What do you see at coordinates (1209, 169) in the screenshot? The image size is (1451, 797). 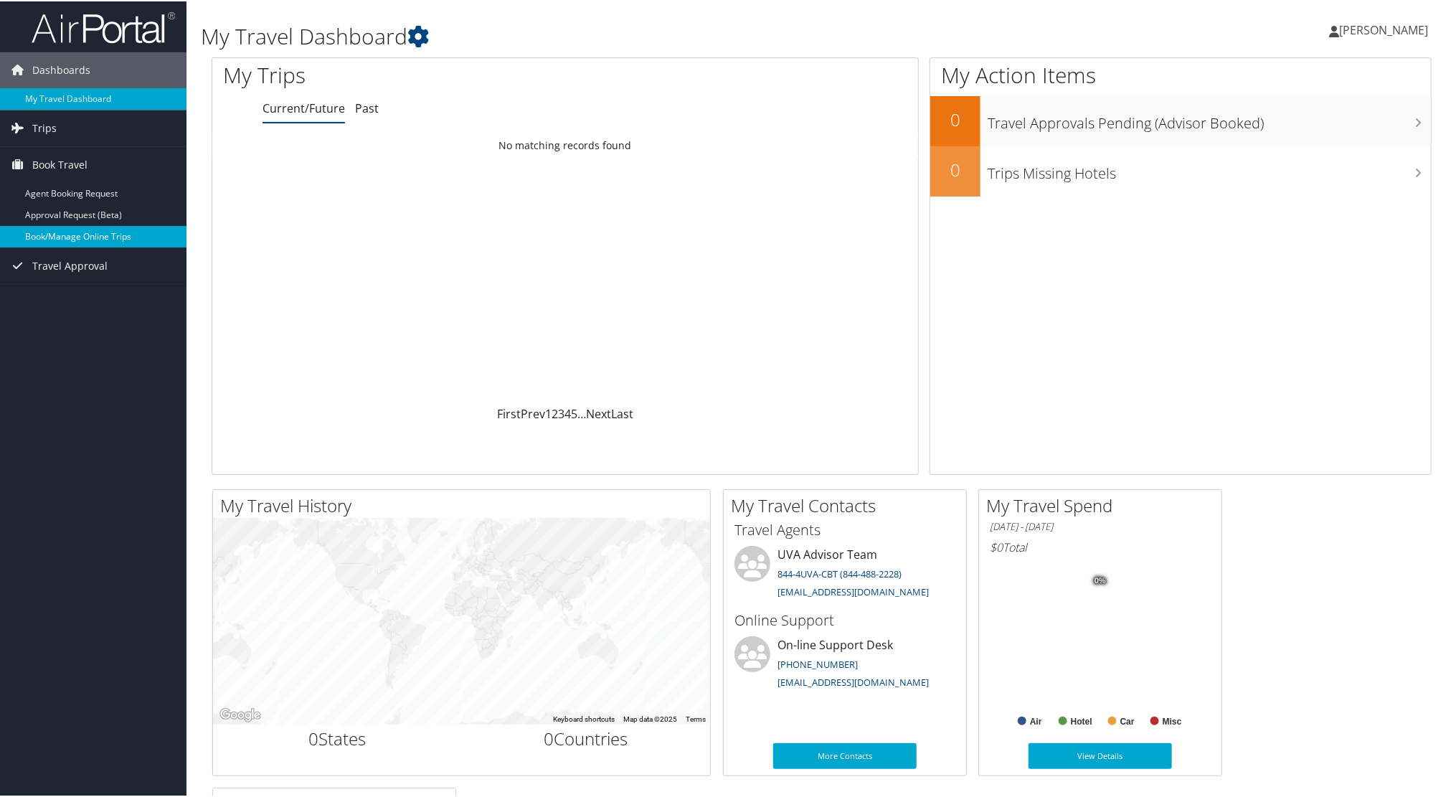 I see `h3: Trips Missing Hotels` at bounding box center [1209, 169].